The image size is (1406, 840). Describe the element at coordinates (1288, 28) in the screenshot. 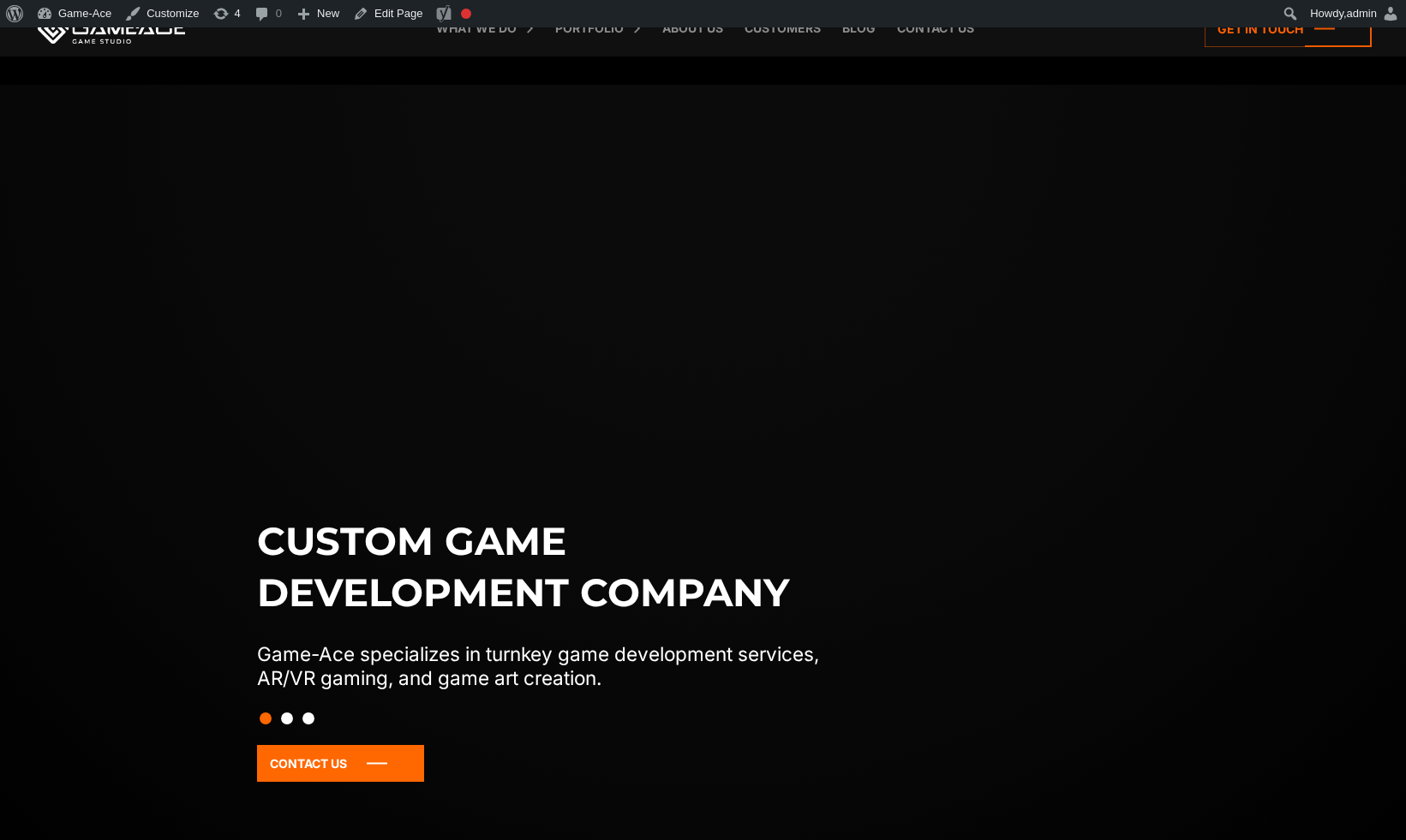

I see `a: Get in touch` at that location.